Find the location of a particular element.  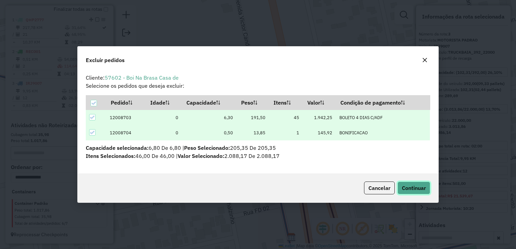

td: 1.942,25 is located at coordinates (319, 117).